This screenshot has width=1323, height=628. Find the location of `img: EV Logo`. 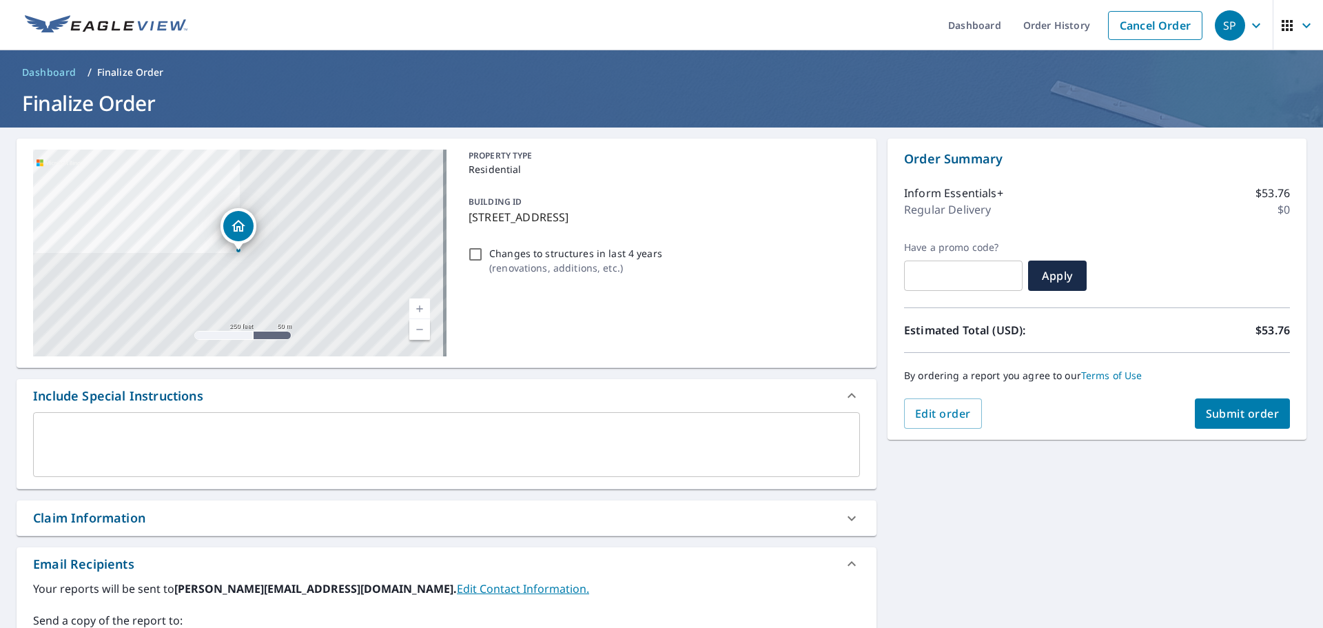

img: EV Logo is located at coordinates (106, 26).